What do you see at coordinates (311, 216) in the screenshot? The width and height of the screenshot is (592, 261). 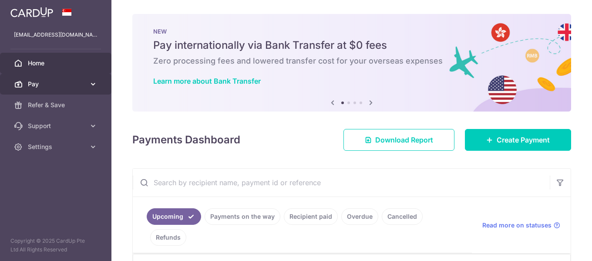 I see `a: Recipient paid` at bounding box center [311, 216].